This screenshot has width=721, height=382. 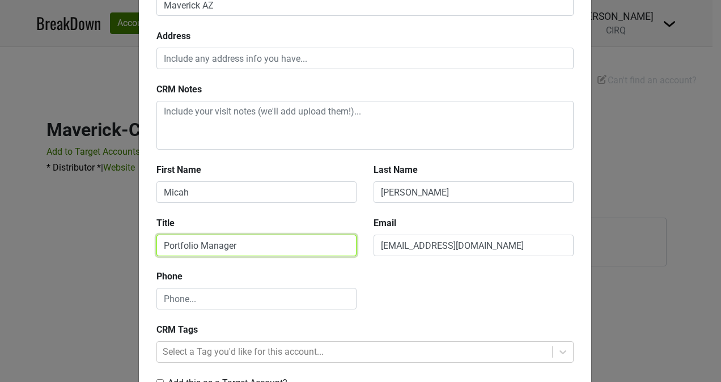 I want to click on b: Address, so click(x=173, y=36).